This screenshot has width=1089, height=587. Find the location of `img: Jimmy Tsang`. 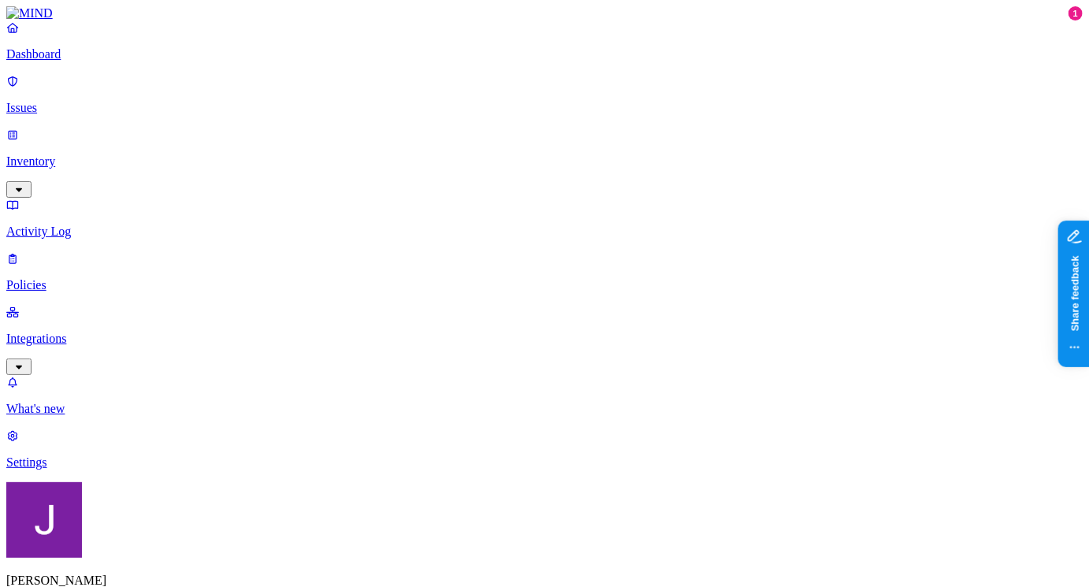

img: Jimmy Tsang is located at coordinates (44, 520).